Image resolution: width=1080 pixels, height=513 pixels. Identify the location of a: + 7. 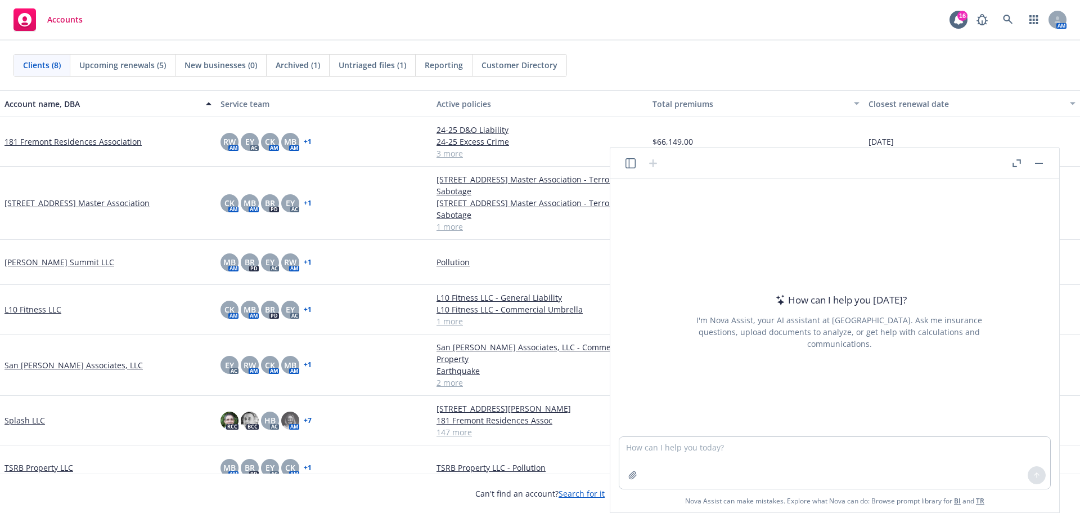
(308, 420).